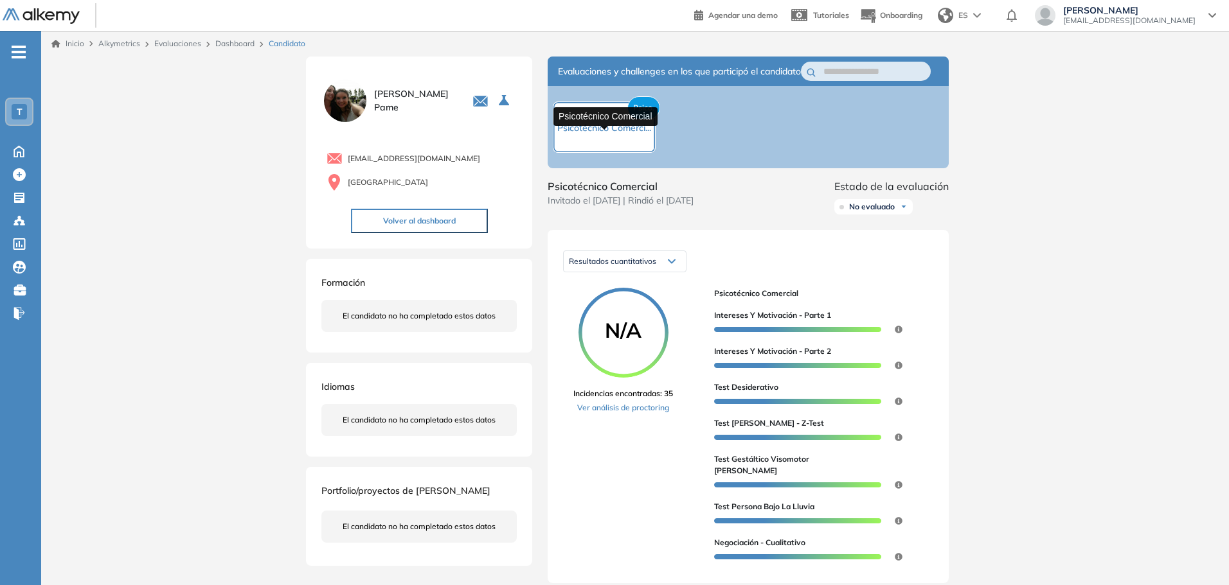 This screenshot has height=585, width=1229. What do you see at coordinates (623, 330) in the screenshot?
I see `span: N/A` at bounding box center [623, 330].